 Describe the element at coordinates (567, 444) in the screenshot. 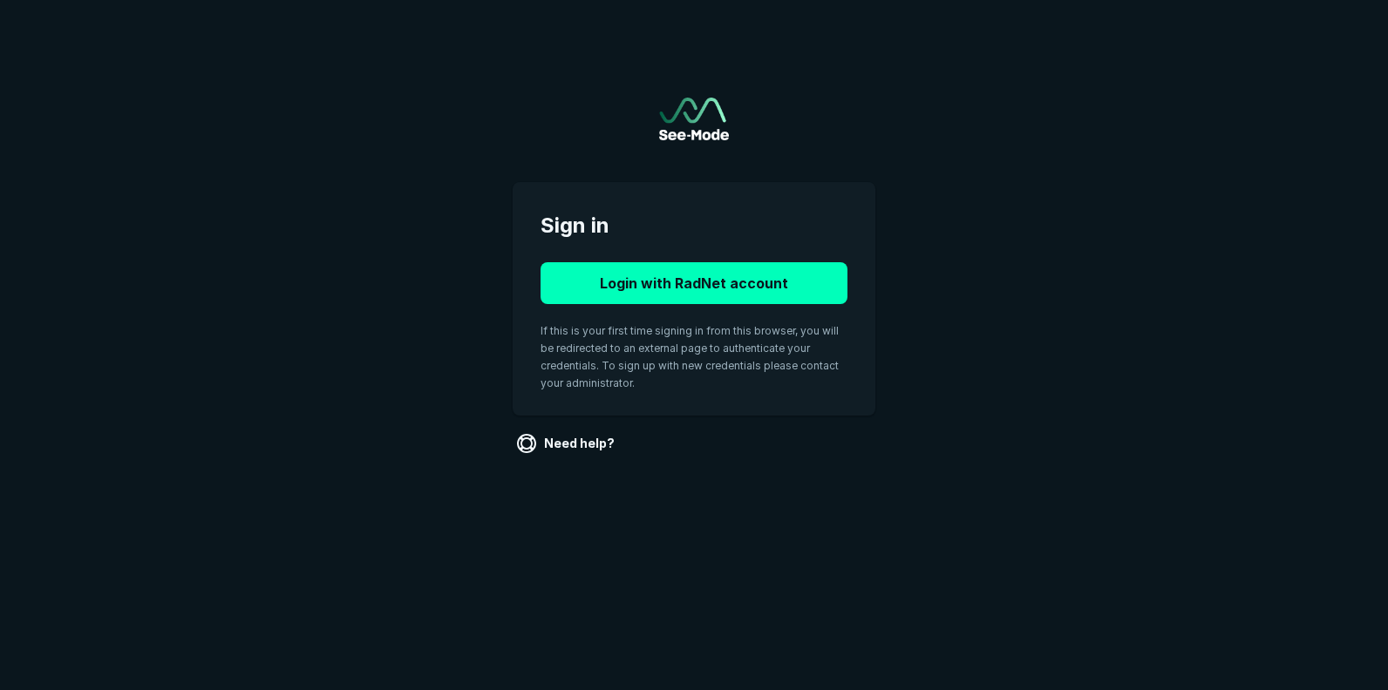

I see `a: Need help?` at that location.